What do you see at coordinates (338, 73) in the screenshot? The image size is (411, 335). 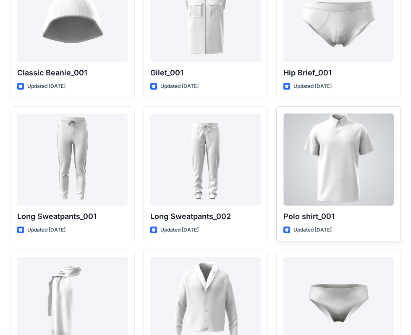 I see `p: Hip Brief_001` at bounding box center [338, 73].